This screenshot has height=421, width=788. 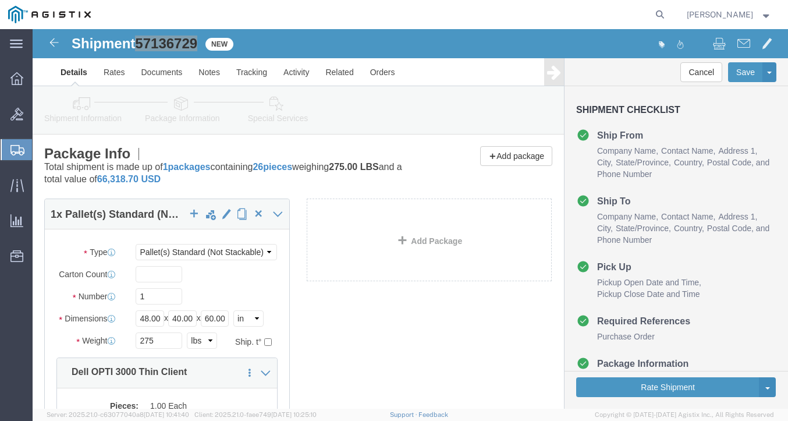 I want to click on a: Feedback, so click(x=433, y=414).